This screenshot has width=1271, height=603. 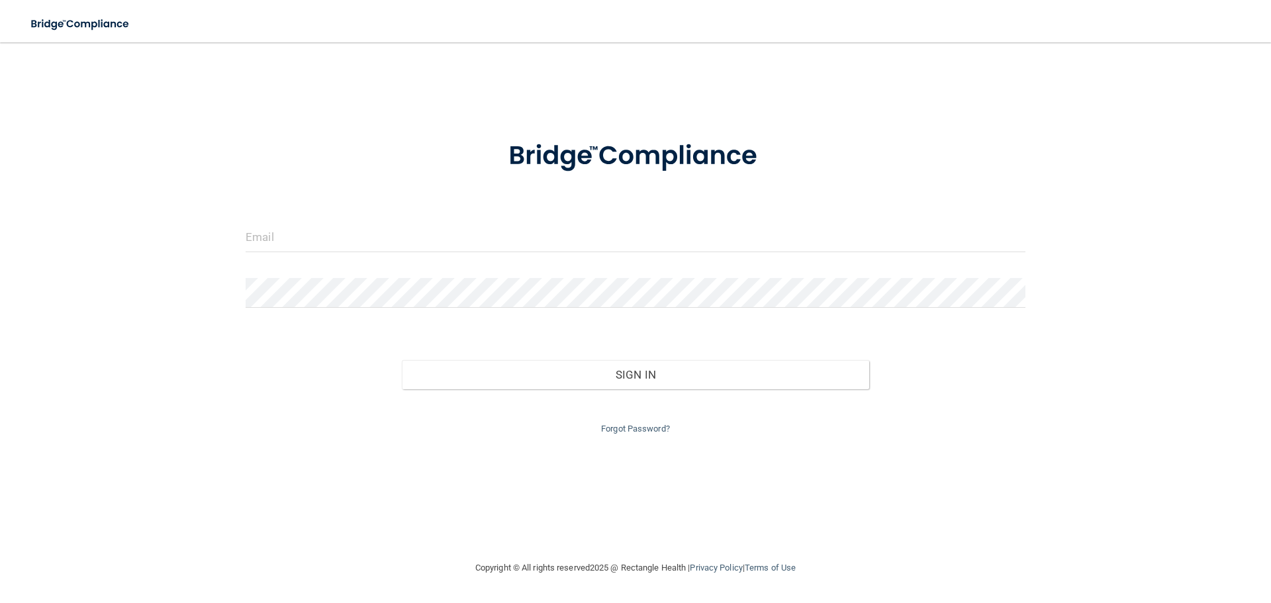 What do you see at coordinates (770, 567) in the screenshot?
I see `a: Terms of Use` at bounding box center [770, 567].